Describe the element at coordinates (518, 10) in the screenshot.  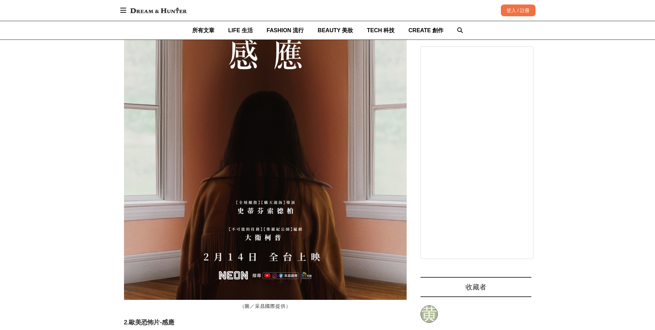
I see `div: 登入 / 註冊` at that location.